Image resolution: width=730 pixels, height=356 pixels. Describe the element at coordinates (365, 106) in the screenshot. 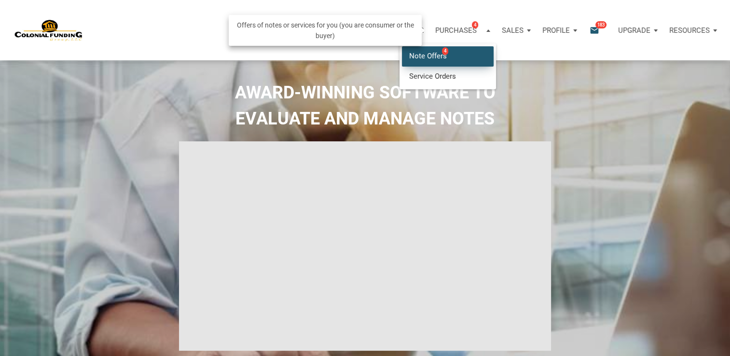

I see `h2: AWARD-WINNING SOFTWARE TO EVALUATE AND MANAGE NOTES` at that location.